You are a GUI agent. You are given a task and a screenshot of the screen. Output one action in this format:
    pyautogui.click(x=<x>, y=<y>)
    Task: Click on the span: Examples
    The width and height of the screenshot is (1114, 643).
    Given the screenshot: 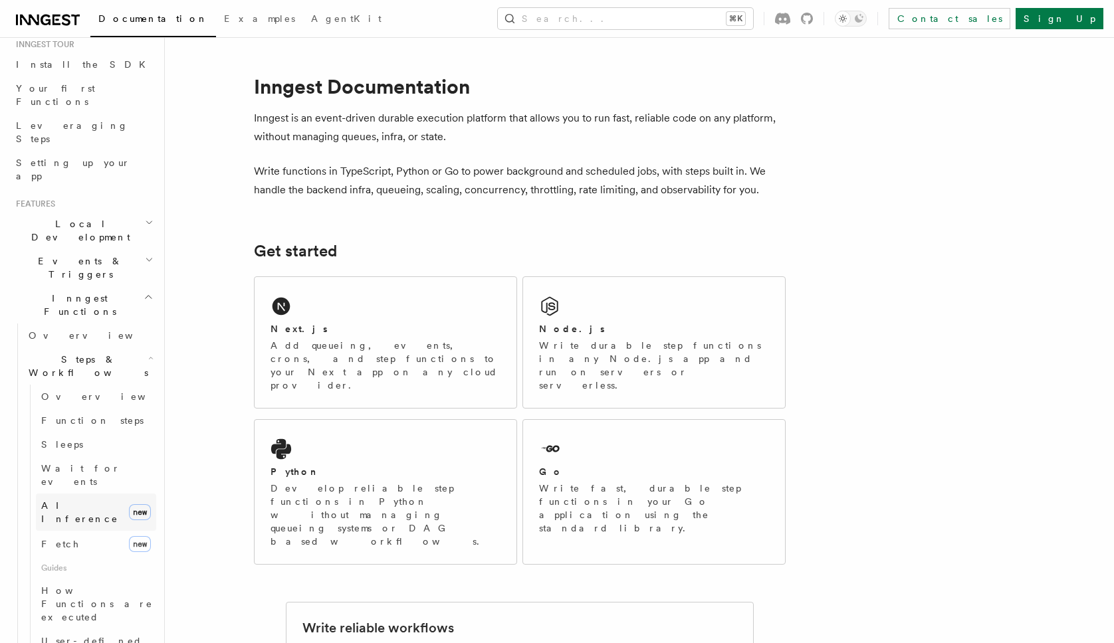 What is the action you would take?
    pyautogui.click(x=259, y=19)
    